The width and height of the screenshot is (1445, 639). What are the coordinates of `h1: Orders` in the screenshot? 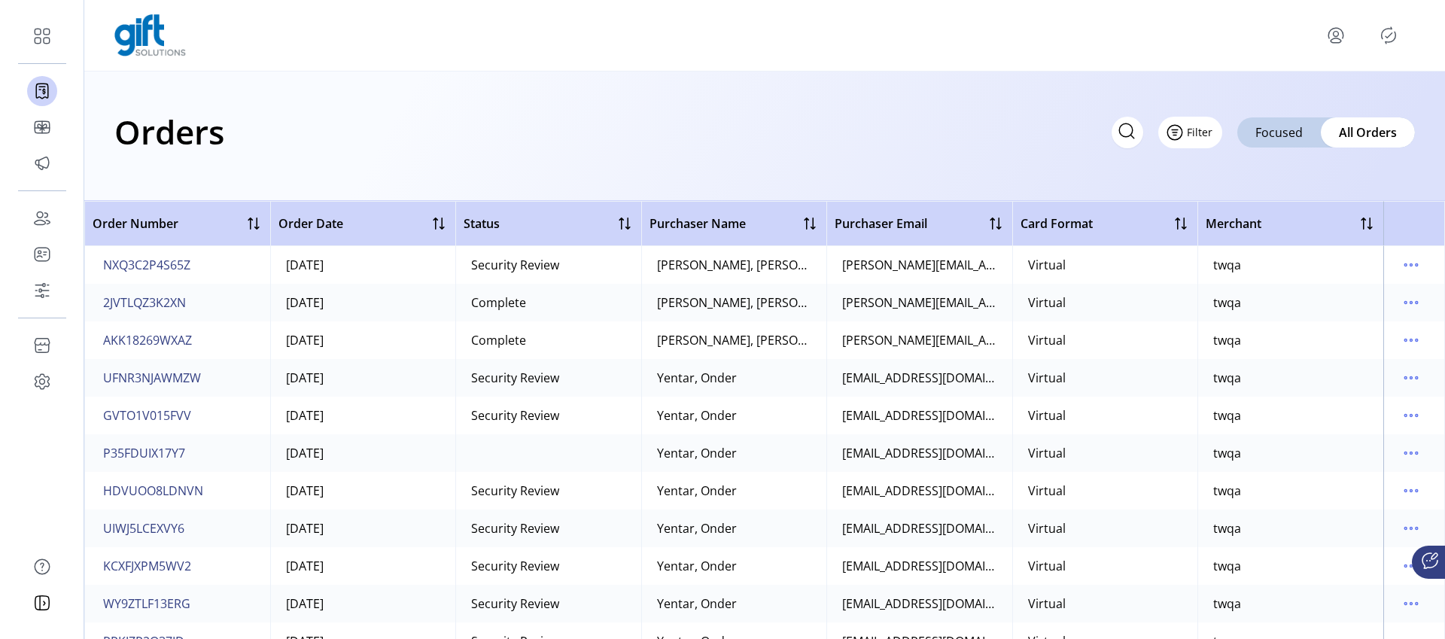 It's located at (169, 132).